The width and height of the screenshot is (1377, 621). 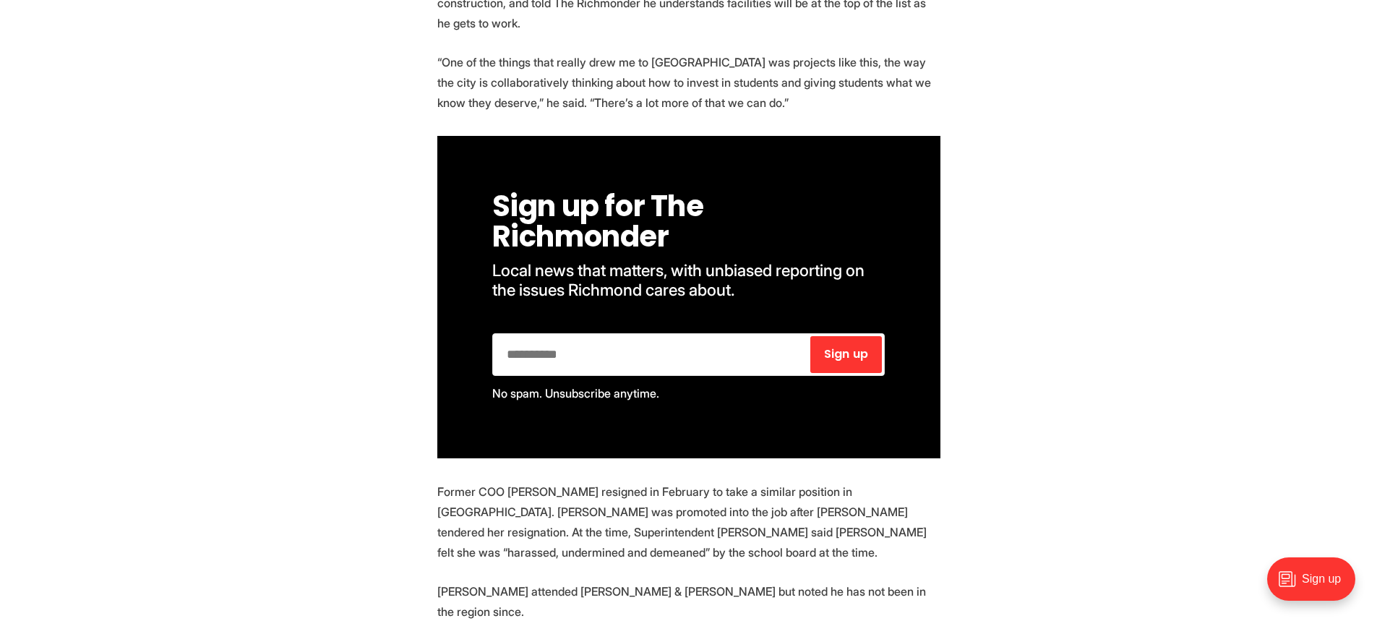 What do you see at coordinates (846, 354) in the screenshot?
I see `span: Sign up` at bounding box center [846, 354].